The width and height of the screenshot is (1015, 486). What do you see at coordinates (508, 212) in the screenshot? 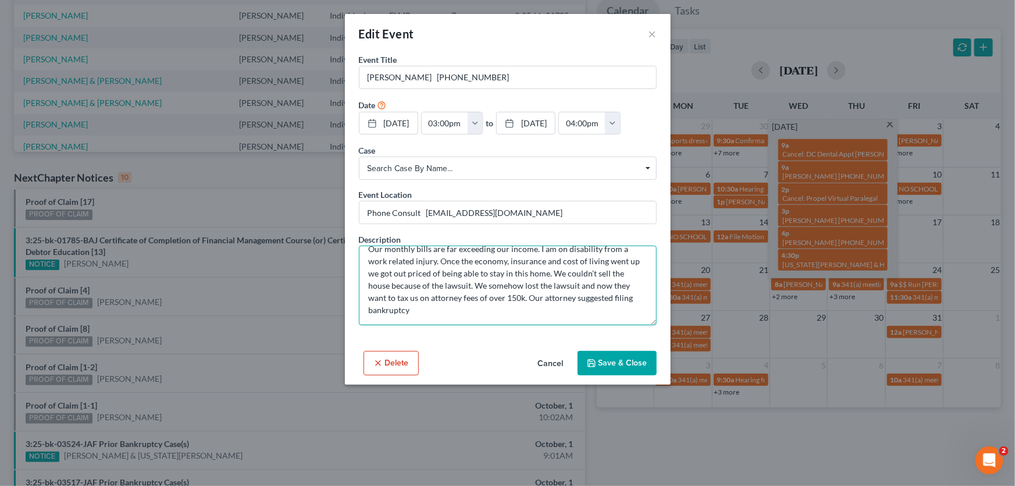
I see `input: Enter location...` at bounding box center [508, 212].